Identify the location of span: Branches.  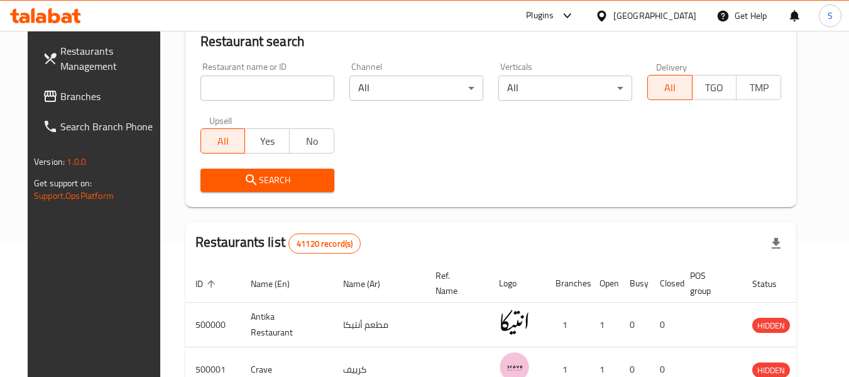
(110, 96).